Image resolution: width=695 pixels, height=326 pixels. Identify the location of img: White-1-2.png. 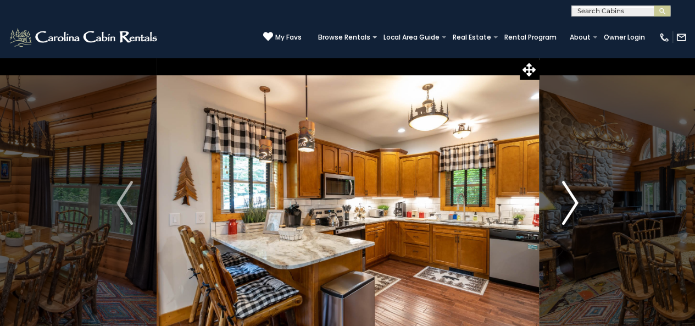
(84, 37).